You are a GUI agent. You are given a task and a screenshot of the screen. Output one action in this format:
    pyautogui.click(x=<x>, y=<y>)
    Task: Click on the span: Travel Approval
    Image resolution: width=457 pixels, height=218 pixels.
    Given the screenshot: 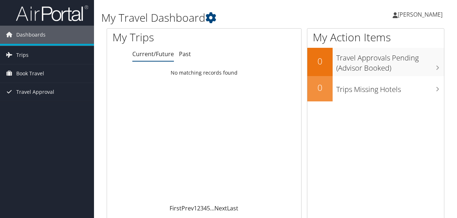 What is the action you would take?
    pyautogui.click(x=35, y=92)
    